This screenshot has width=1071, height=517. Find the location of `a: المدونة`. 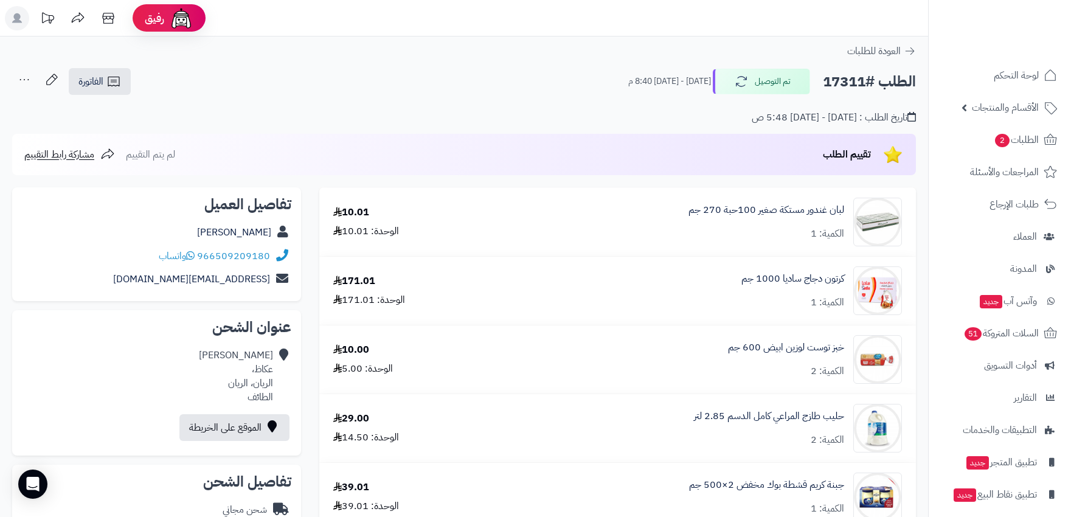

a: المدونة is located at coordinates (1000, 269).